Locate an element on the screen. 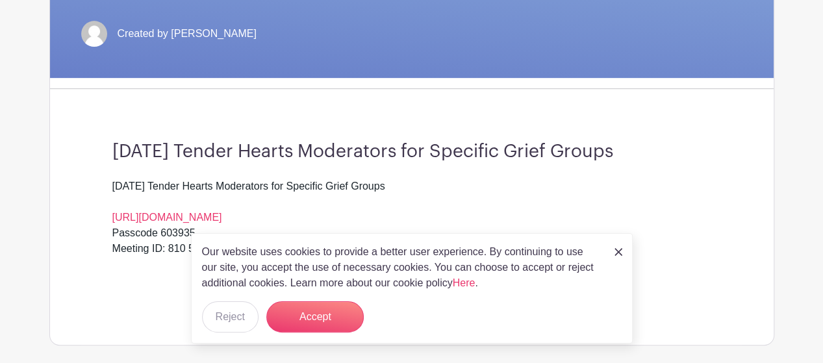 This screenshot has height=363, width=823. img: default-ce2991bfa6775e67f084385cd625a349d9dcbb7a52a09fb2fda1e96e2d18dcdb.png is located at coordinates (94, 34).